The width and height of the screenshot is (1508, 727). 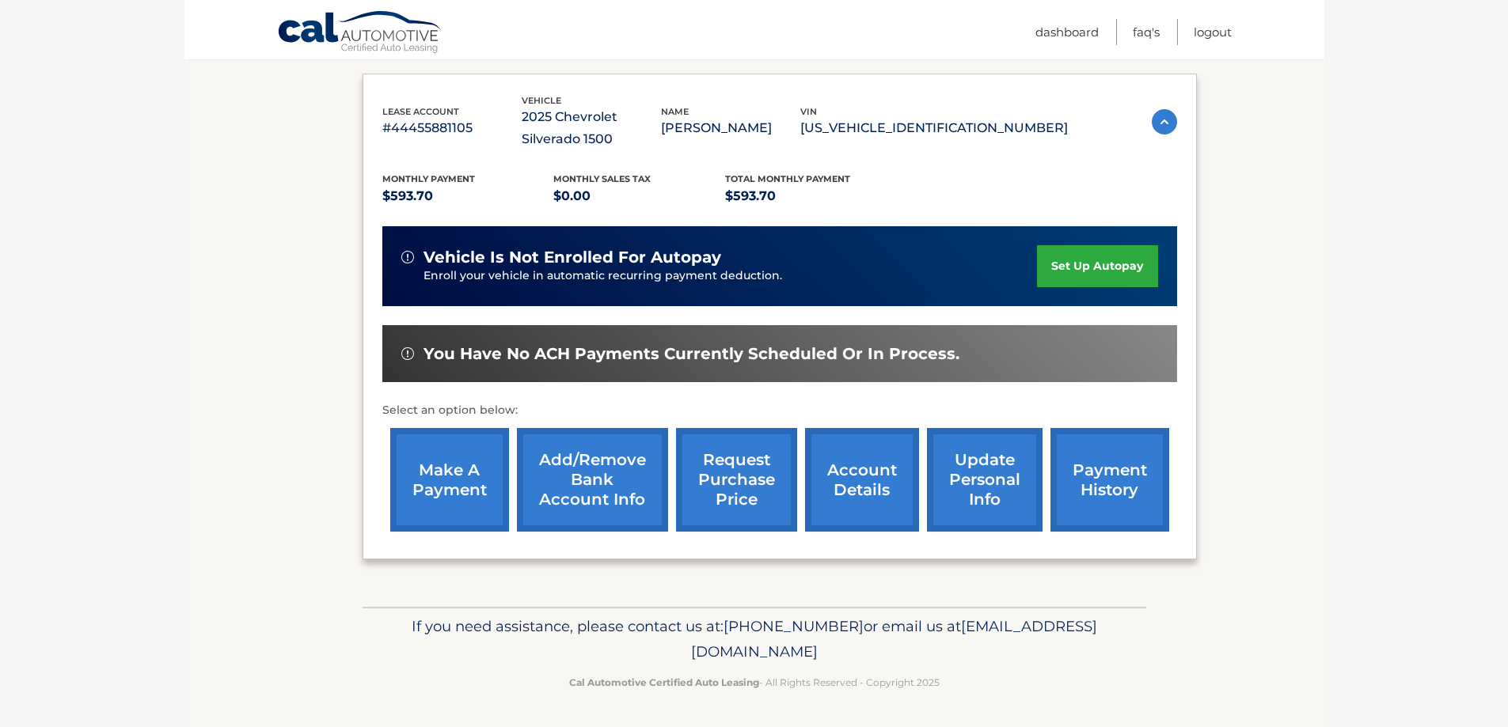 What do you see at coordinates (736, 480) in the screenshot?
I see `a: request purchase price` at bounding box center [736, 480].